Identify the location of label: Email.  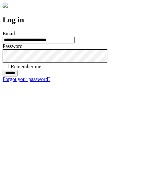
(9, 33).